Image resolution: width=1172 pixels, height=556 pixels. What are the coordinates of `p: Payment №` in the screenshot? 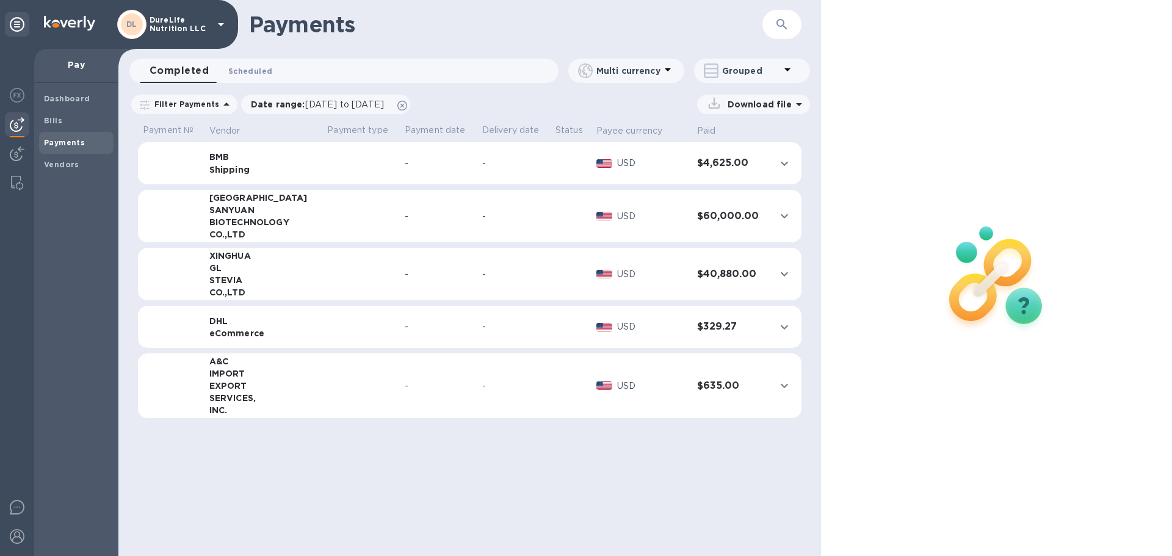 It's located at (171, 130).